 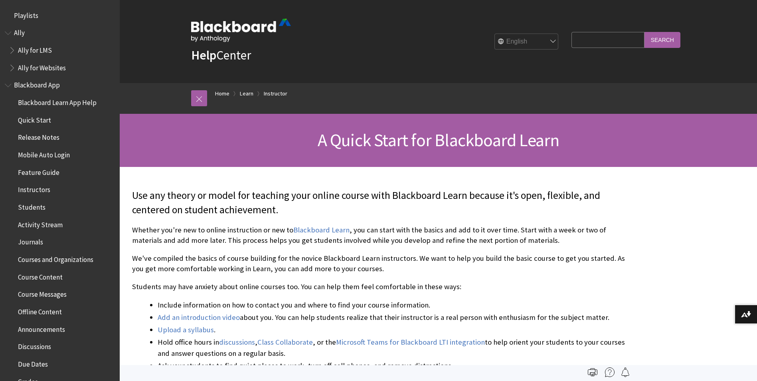 I want to click on p: Students may have anxiety about online courses too. You can help them feel comfortable in these w..., so click(x=379, y=287).